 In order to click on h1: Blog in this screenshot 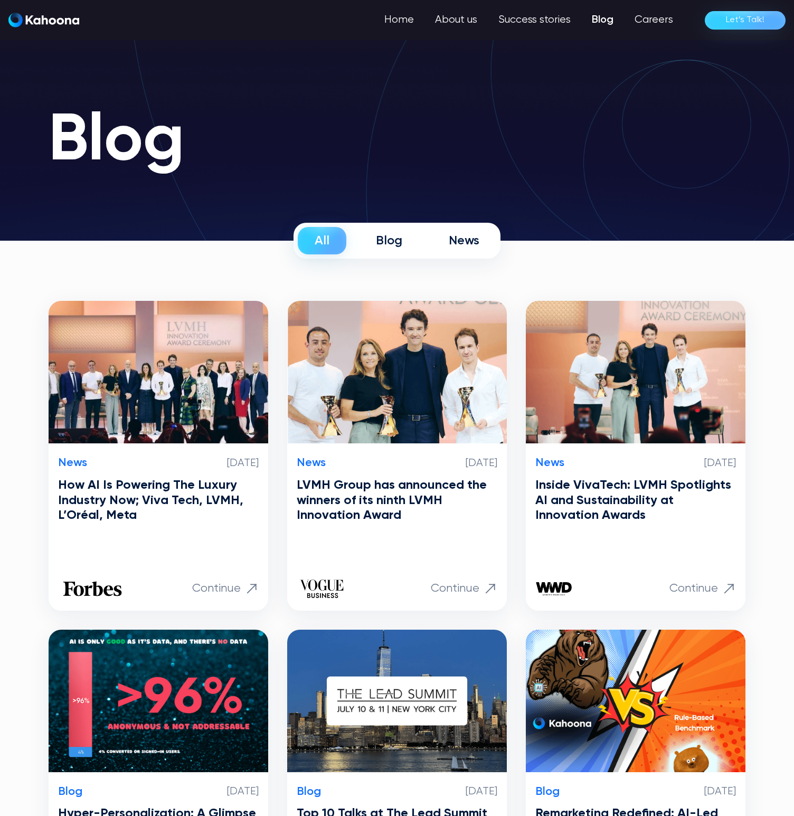, I will do `click(397, 141)`.